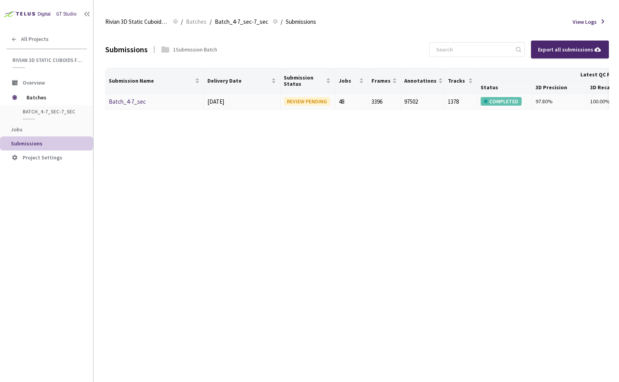 The width and height of the screenshot is (619, 382). I want to click on span: Project Settings, so click(42, 157).